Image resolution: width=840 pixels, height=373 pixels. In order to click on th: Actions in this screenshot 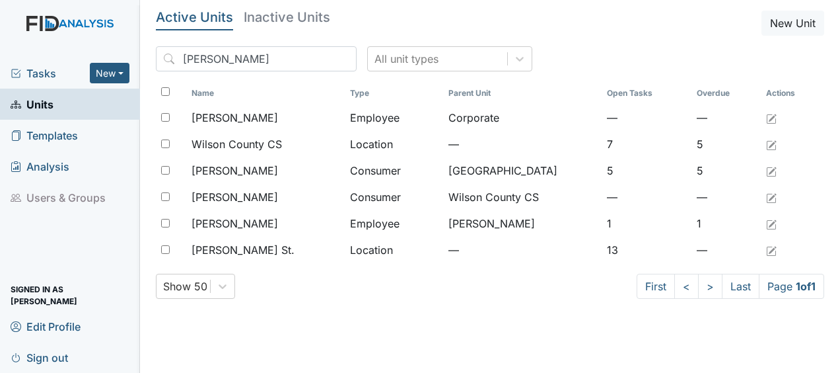, I will do `click(793, 93)`.